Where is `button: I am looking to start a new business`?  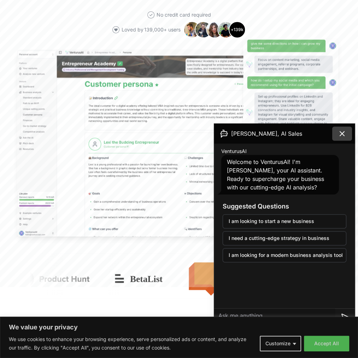
button: I am looking to start a new business is located at coordinates (284, 221).